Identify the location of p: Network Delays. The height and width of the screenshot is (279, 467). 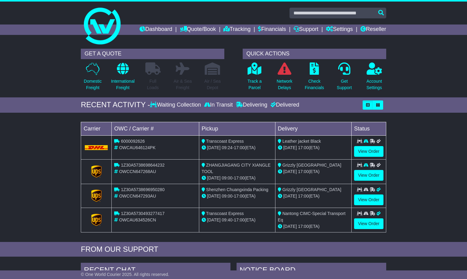
(284, 84).